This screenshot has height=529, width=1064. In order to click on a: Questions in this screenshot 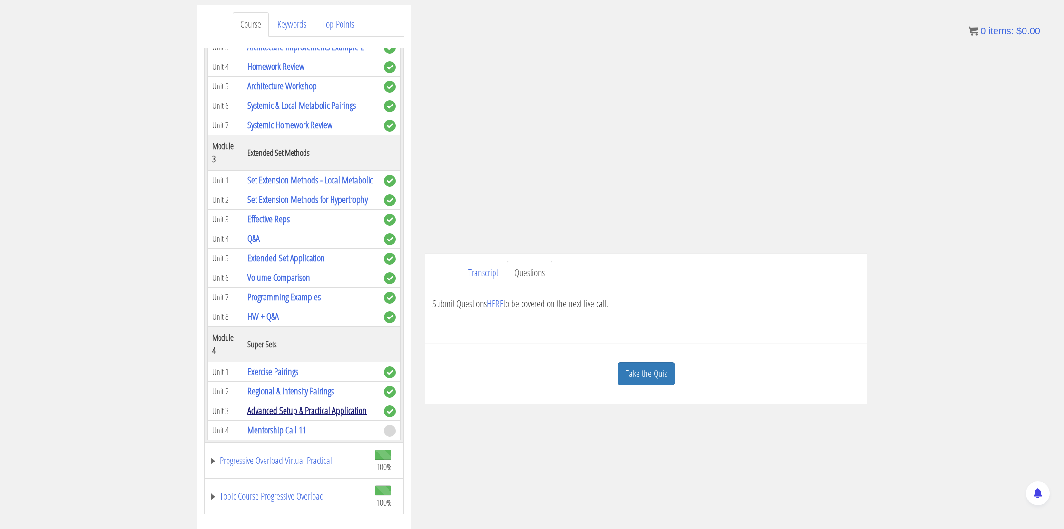, I will do `click(530, 273)`.